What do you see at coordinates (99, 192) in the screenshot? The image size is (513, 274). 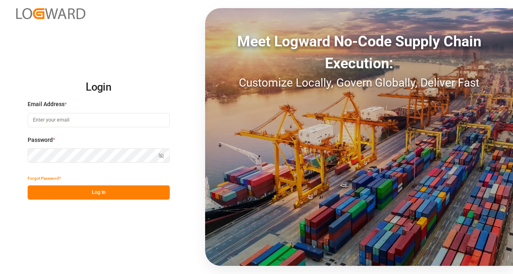 I see `button: Log In` at bounding box center [99, 192].